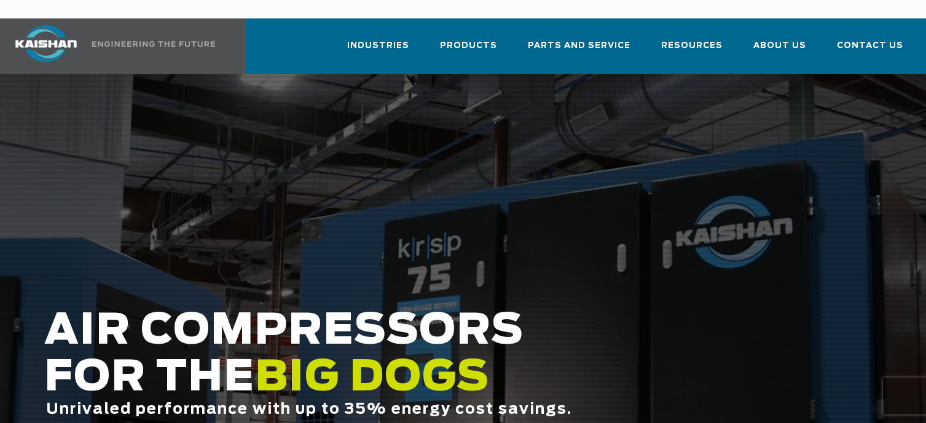  Describe the element at coordinates (378, 45) in the screenshot. I see `span: Industries` at that location.